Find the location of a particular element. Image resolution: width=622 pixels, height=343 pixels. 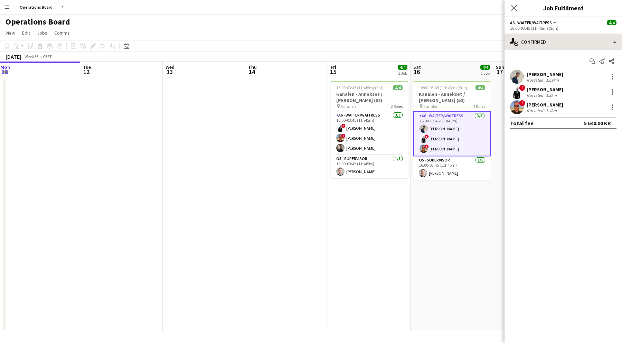

span: 16:00-03:45 (11h45m) (Sat) is located at coordinates (360, 87).